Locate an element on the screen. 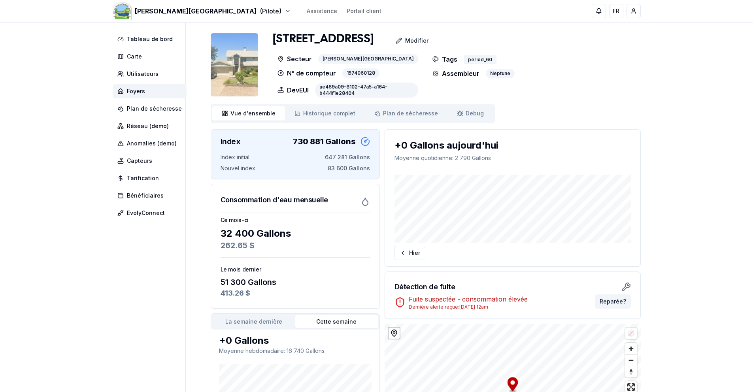  a: Portail client is located at coordinates (364, 11).